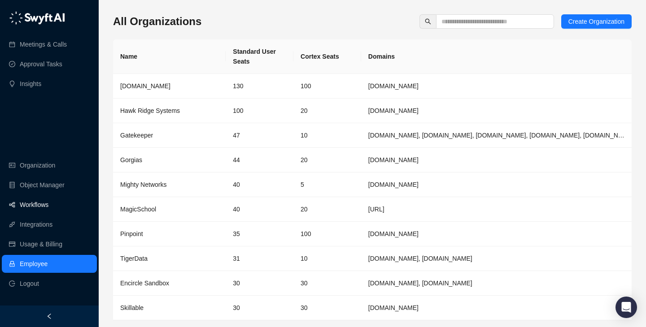 The height and width of the screenshot is (327, 646). I want to click on img: logo-05li4sbe.png, so click(37, 18).